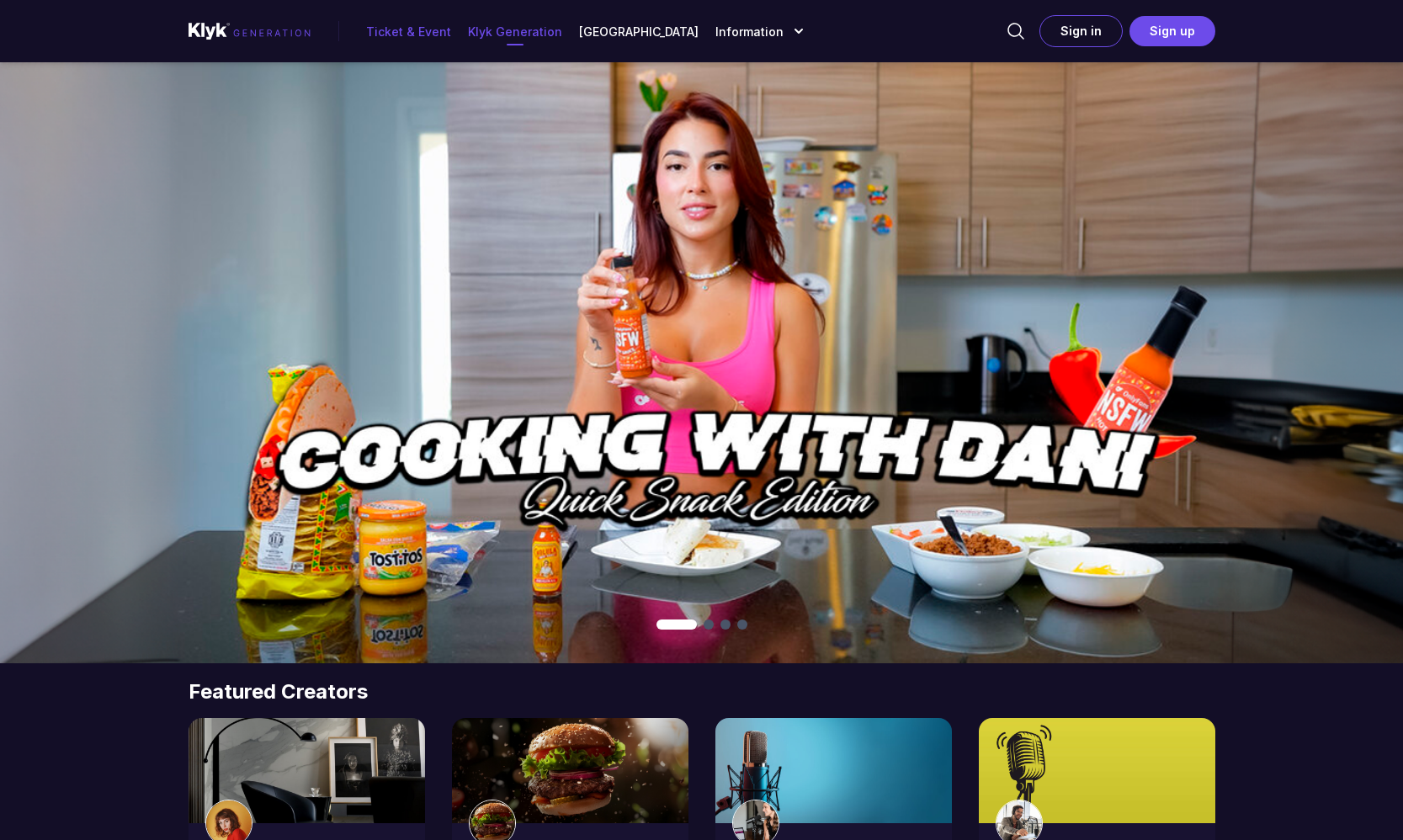 The image size is (1403, 840). Describe the element at coordinates (709, 625) in the screenshot. I see `button: Go to slide 2` at that location.